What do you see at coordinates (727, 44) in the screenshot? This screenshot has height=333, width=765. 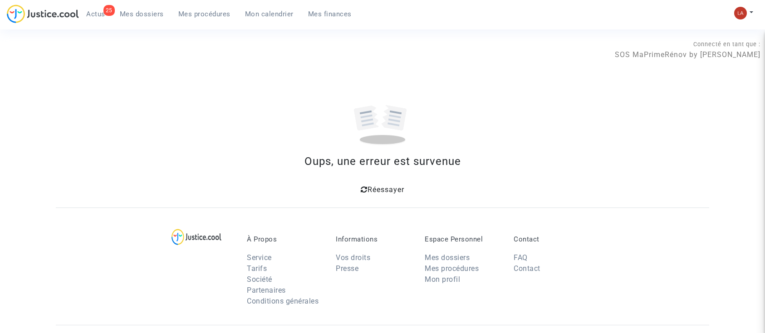 I see `span: Connecté en tant que :` at bounding box center [727, 44].